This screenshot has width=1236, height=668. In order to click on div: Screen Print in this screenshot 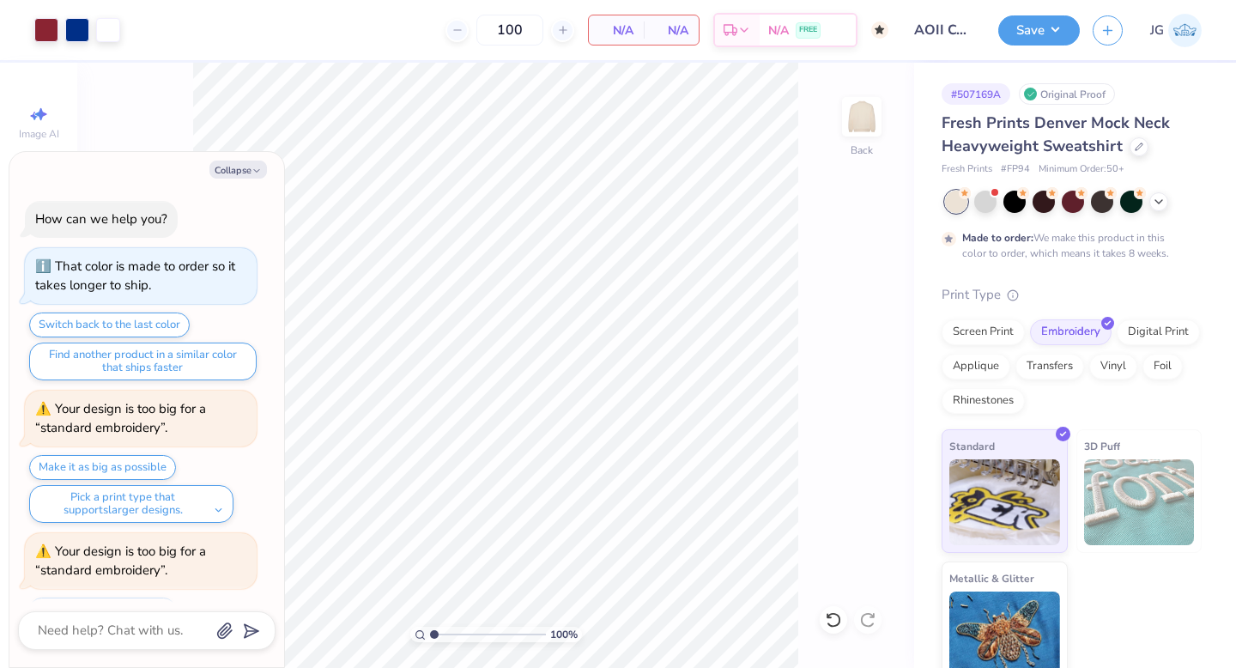, I will do `click(983, 332)`.